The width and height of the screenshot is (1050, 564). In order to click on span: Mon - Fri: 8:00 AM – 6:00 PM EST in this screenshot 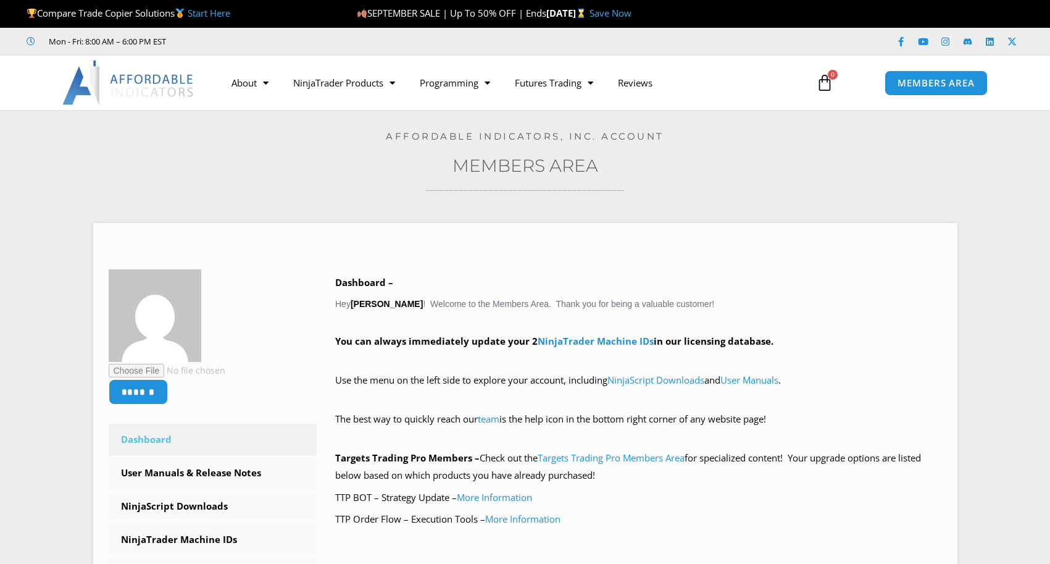, I will do `click(106, 41)`.